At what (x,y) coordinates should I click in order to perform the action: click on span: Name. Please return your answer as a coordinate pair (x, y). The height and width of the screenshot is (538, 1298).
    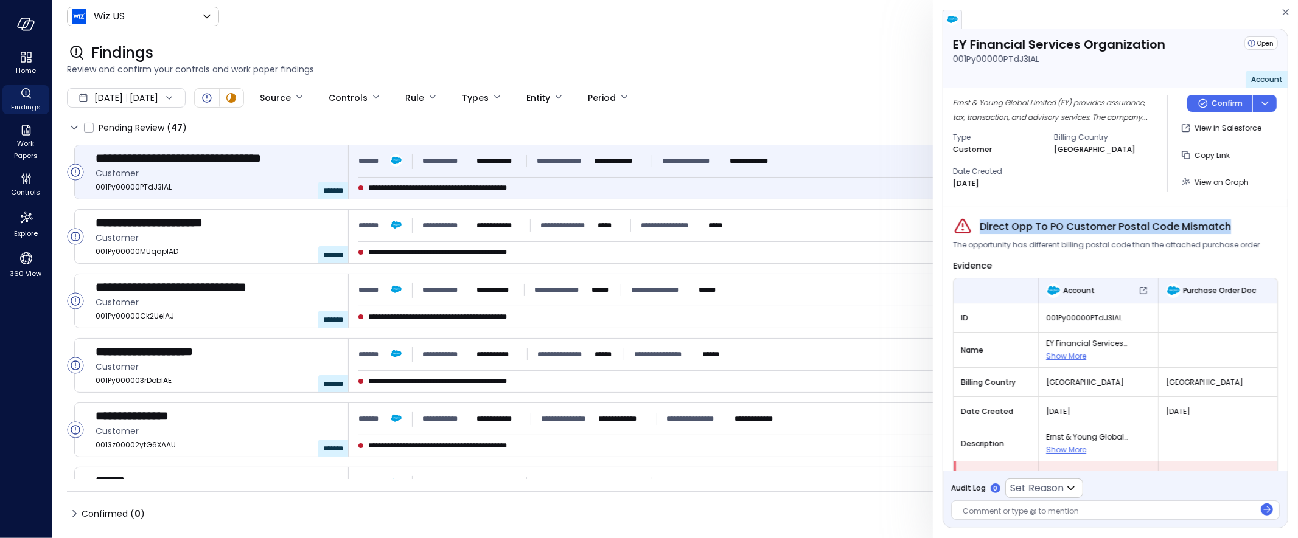
    Looking at the image, I should click on (995, 350).